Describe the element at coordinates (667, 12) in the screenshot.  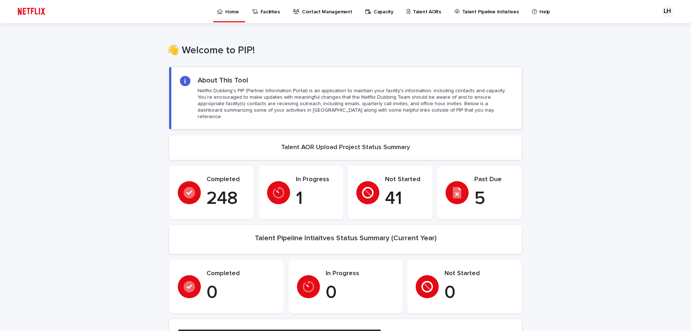
I see `div: LH` at that location.